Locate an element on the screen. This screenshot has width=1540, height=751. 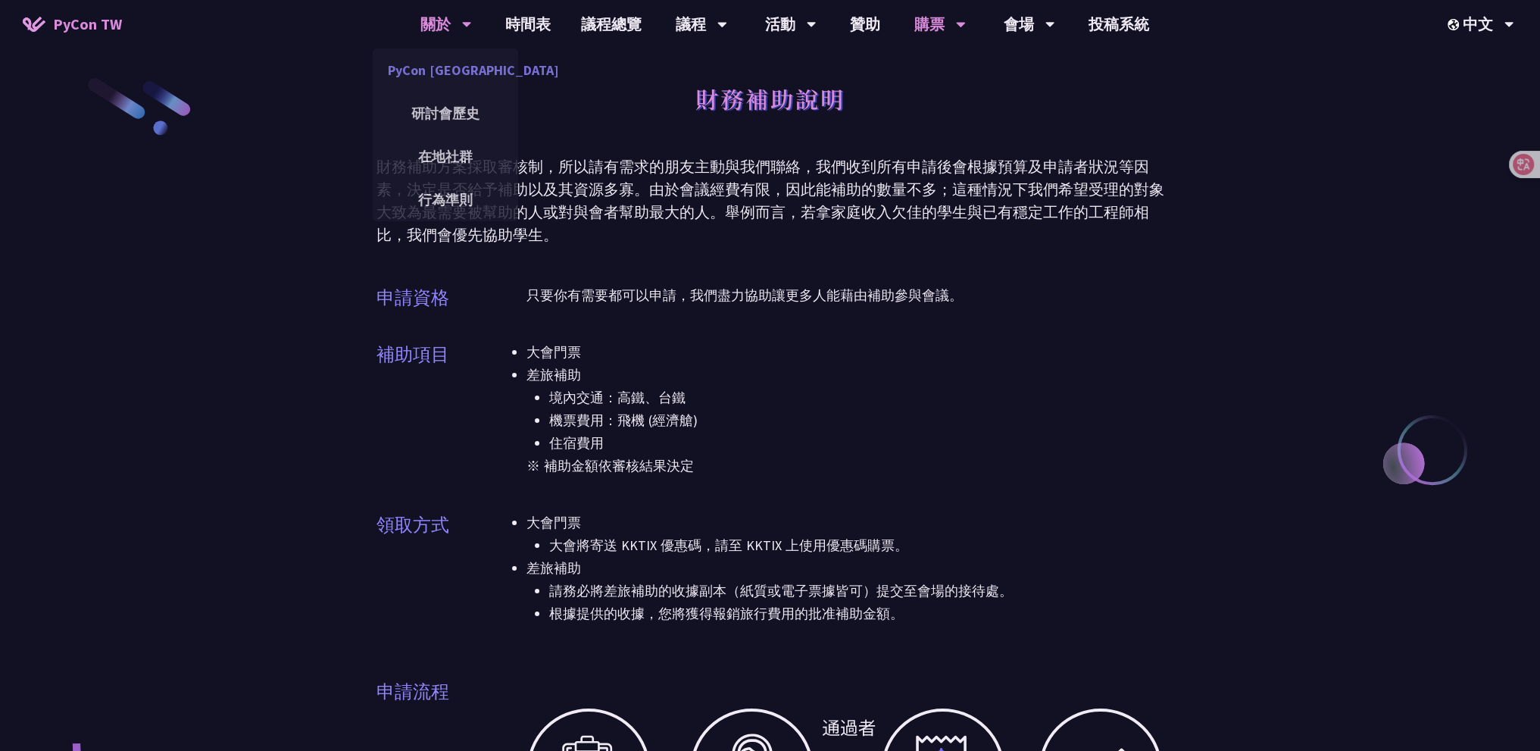
li: 住宿費用 is located at coordinates (857, 443).